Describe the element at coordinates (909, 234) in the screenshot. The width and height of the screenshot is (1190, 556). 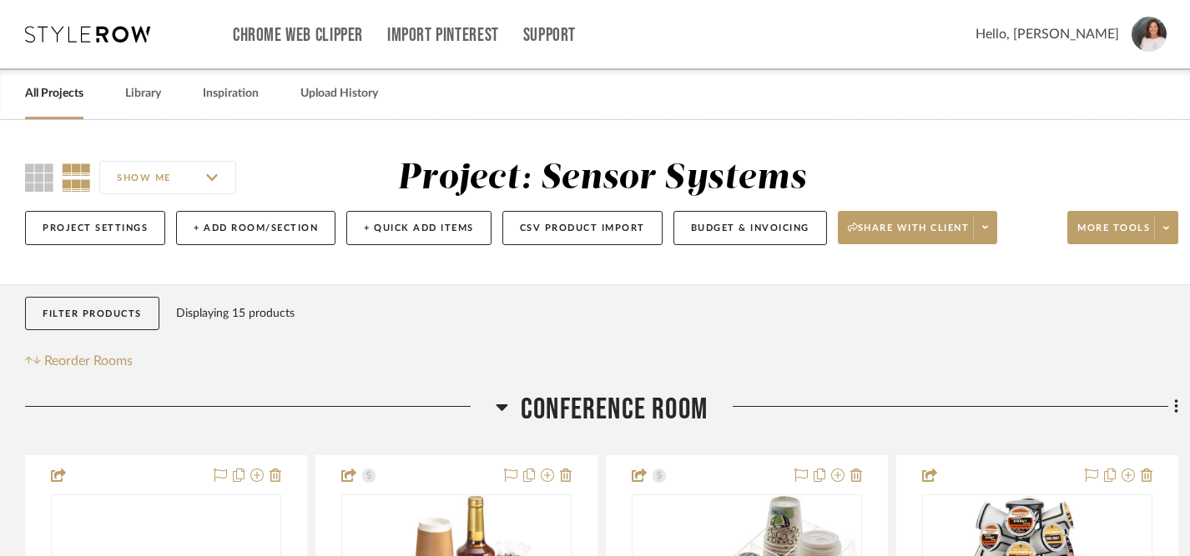
I see `span: Share with client` at that location.